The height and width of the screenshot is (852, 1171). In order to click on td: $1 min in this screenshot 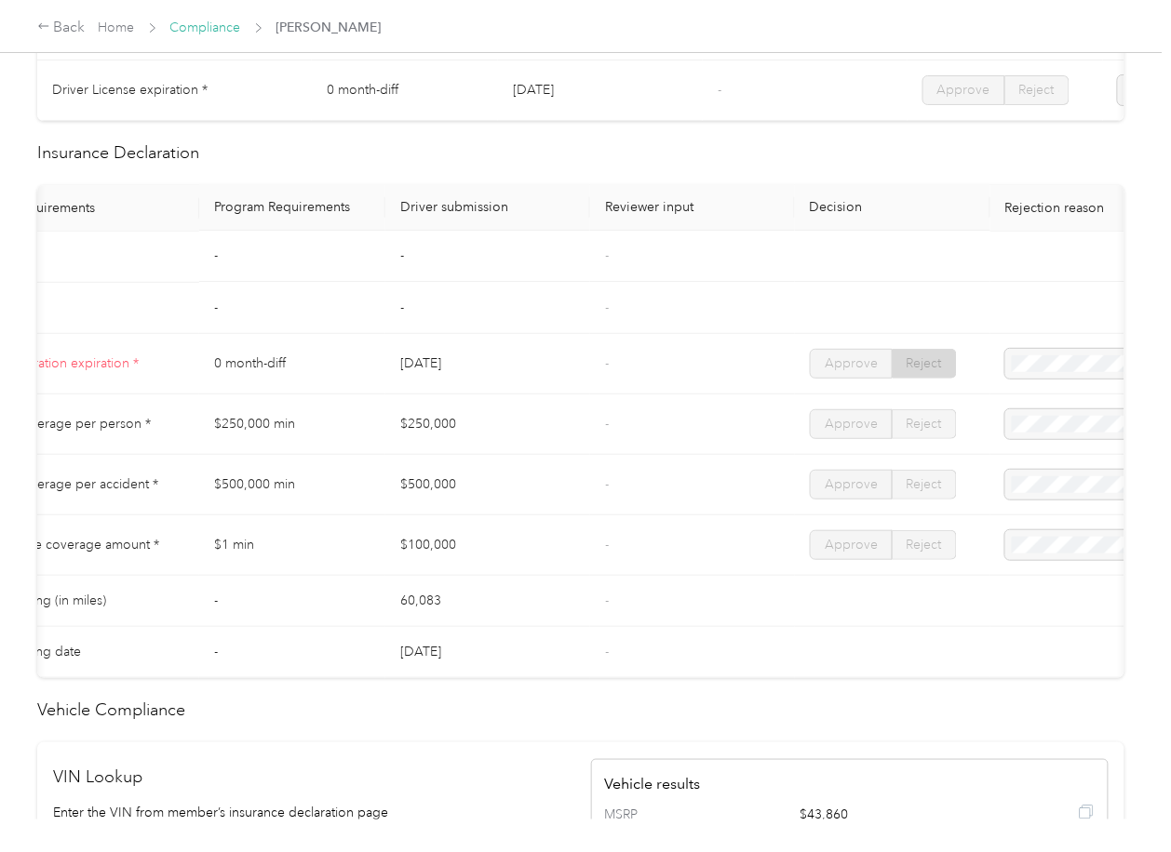, I will do `click(292, 545)`.